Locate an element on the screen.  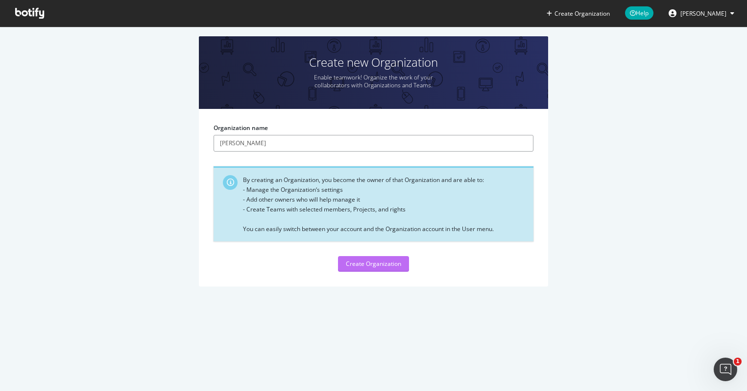
h1: Create new Organization is located at coordinates (373, 62).